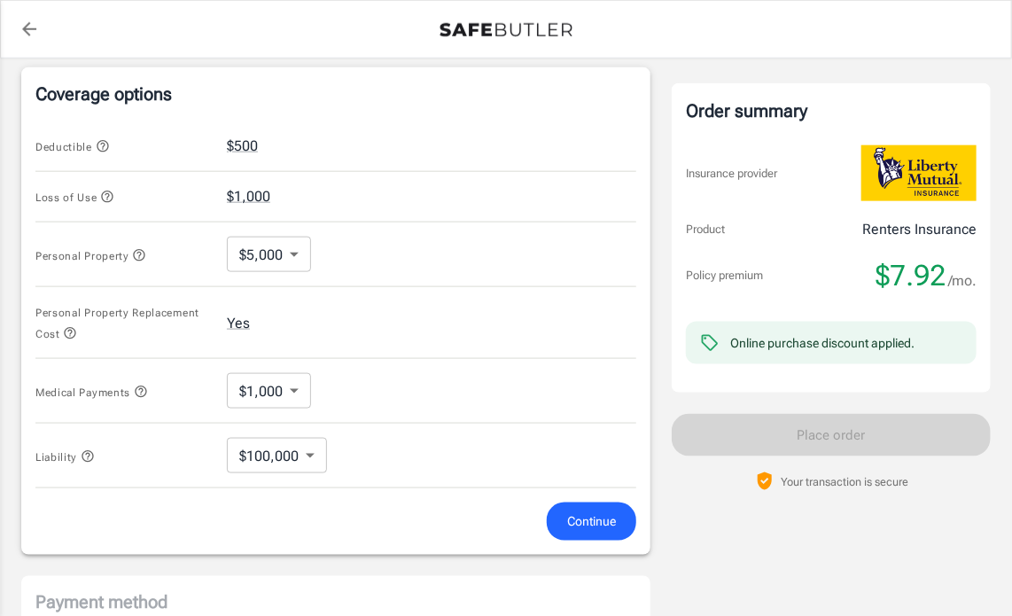 The width and height of the screenshot is (1012, 616). I want to click on span: Personal Property, so click(90, 256).